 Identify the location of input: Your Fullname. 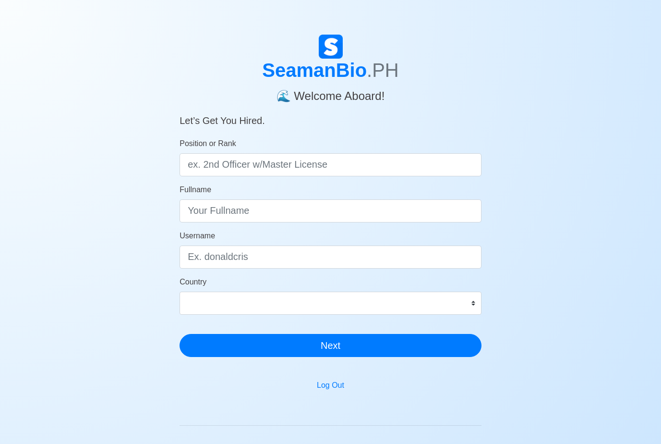
(330, 211).